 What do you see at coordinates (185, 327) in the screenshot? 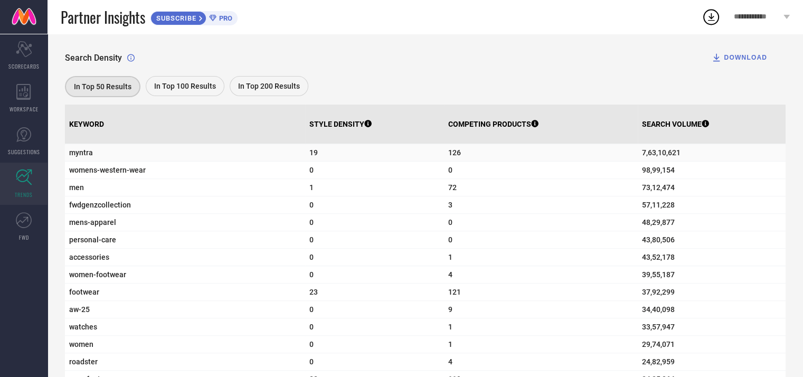
I see `span: watches` at bounding box center [185, 327].